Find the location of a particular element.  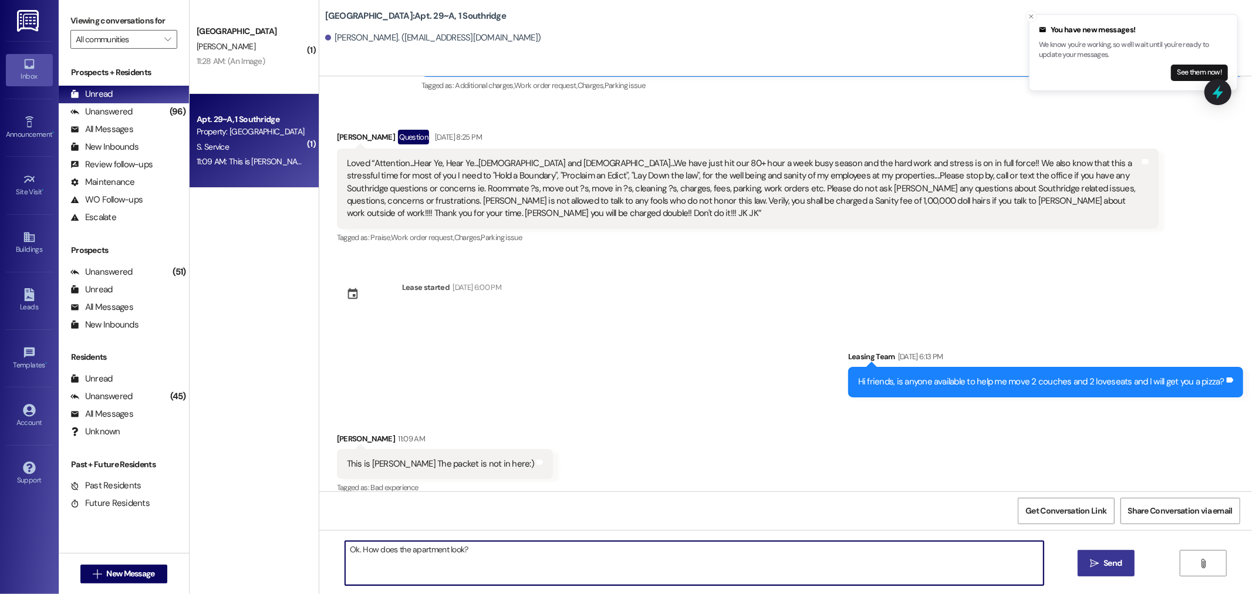

a: Buildings is located at coordinates (29, 243).